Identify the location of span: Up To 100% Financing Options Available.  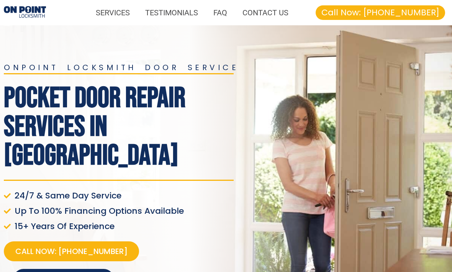
(98, 211).